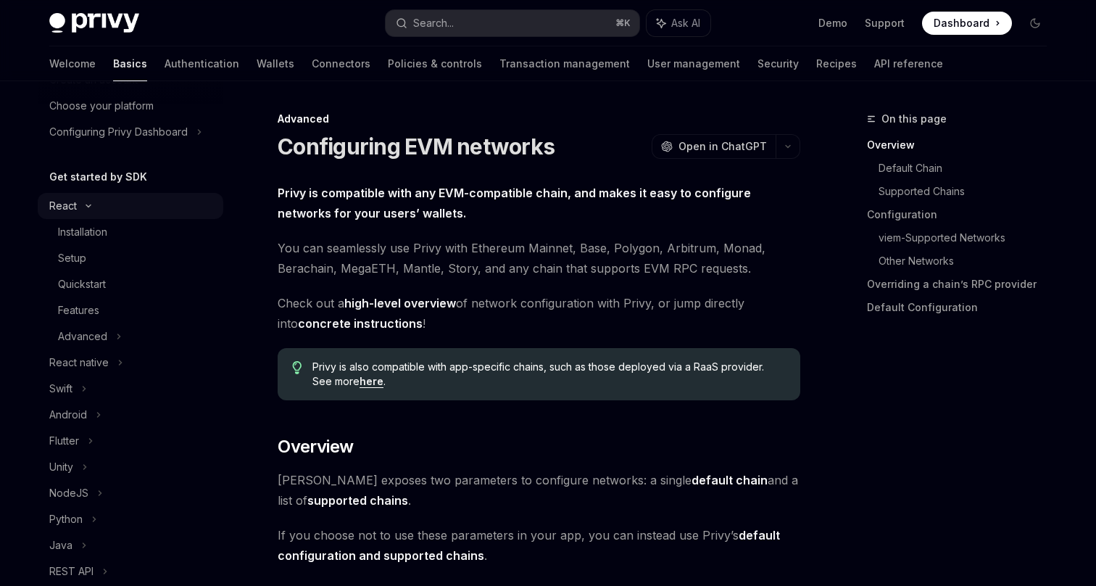 This screenshot has height=586, width=1096. I want to click on a: Connectors, so click(341, 64).